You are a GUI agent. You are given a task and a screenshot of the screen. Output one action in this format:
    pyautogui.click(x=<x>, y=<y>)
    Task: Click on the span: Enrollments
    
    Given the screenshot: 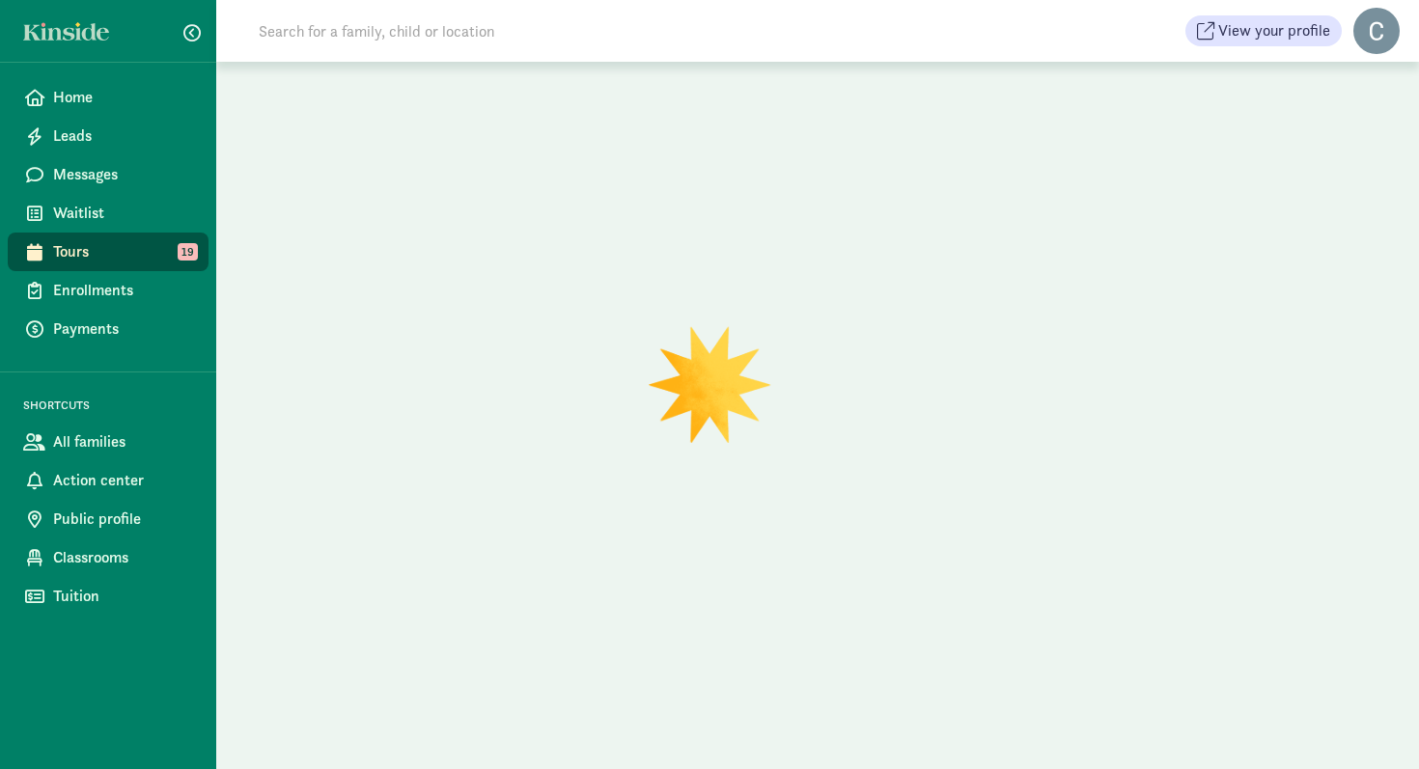 What is the action you would take?
    pyautogui.click(x=123, y=291)
    